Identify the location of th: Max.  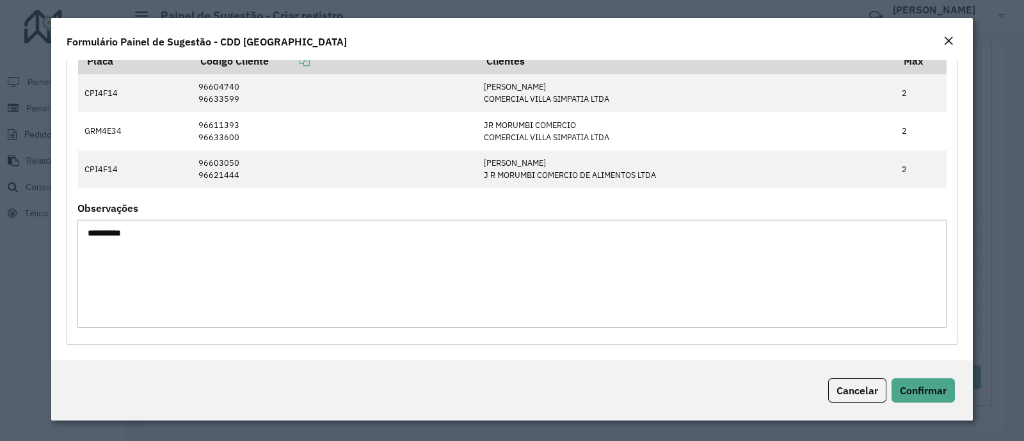
(921, 61).